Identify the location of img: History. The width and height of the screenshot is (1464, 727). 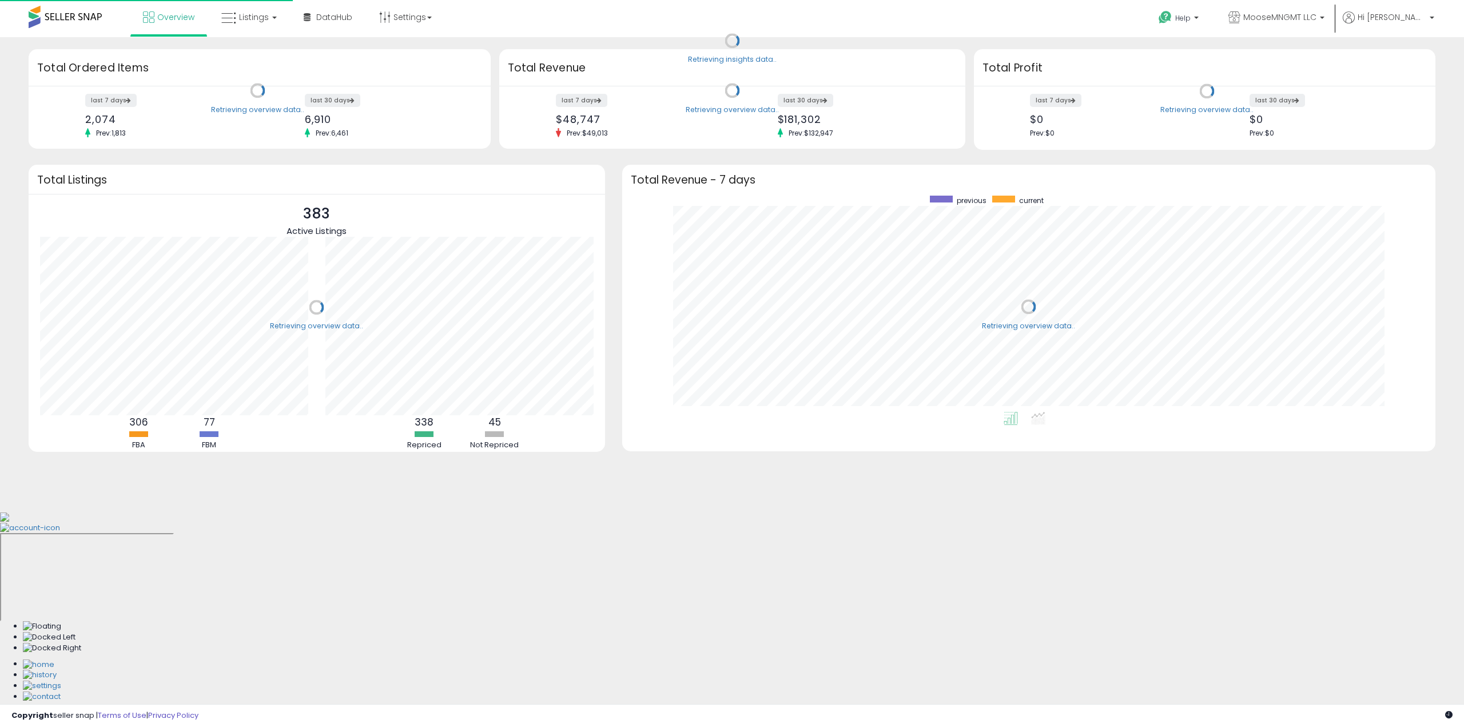
(39, 675).